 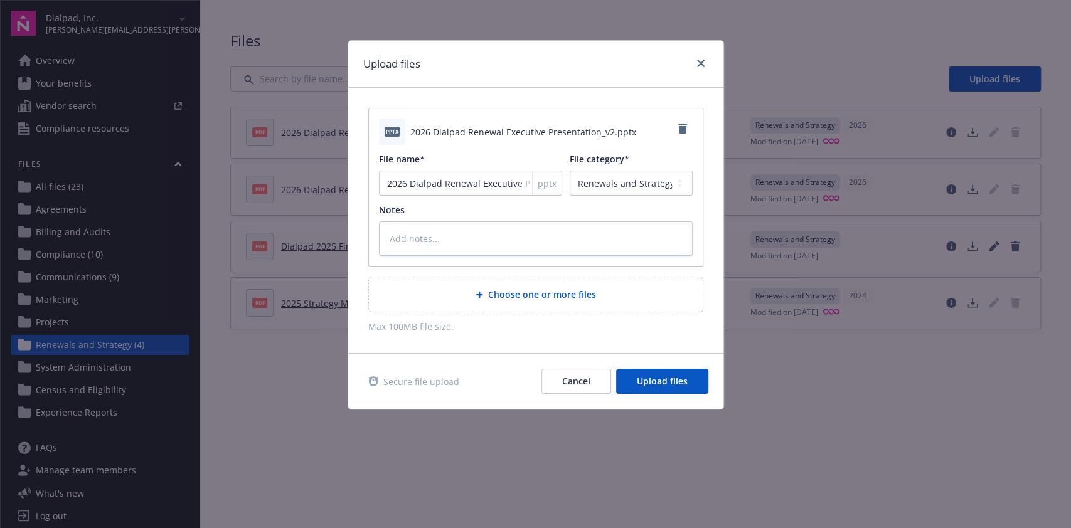 What do you see at coordinates (701, 63) in the screenshot?
I see `a: close` at bounding box center [701, 63].